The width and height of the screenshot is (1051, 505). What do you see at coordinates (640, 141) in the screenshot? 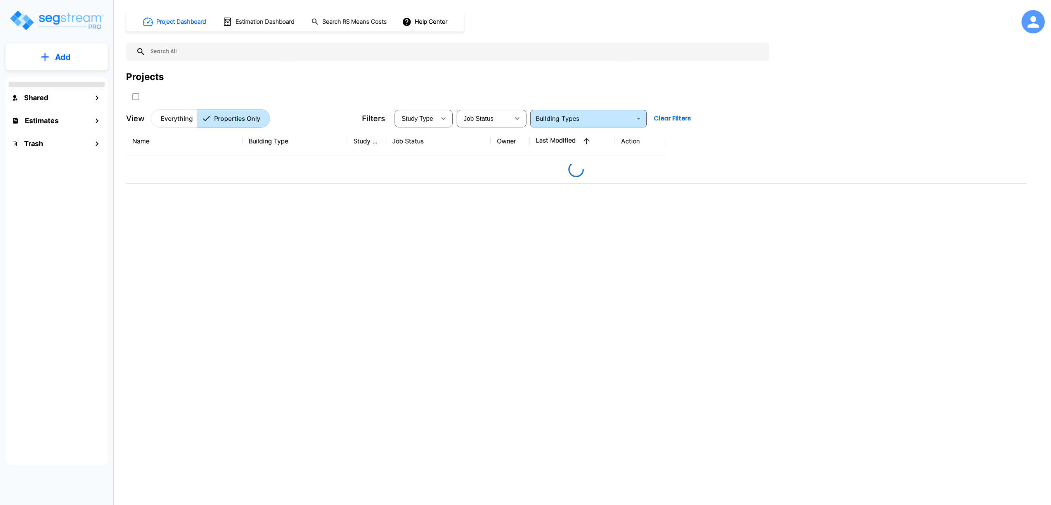
I see `th: Action` at bounding box center [640, 141].